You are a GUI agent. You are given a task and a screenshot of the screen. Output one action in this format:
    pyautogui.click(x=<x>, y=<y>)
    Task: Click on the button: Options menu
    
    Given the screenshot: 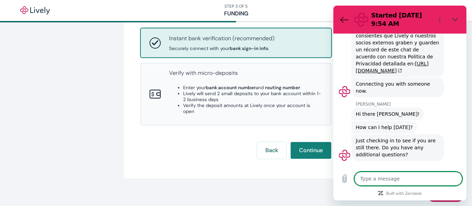 What is the action you would take?
    pyautogui.click(x=106, y=14)
    